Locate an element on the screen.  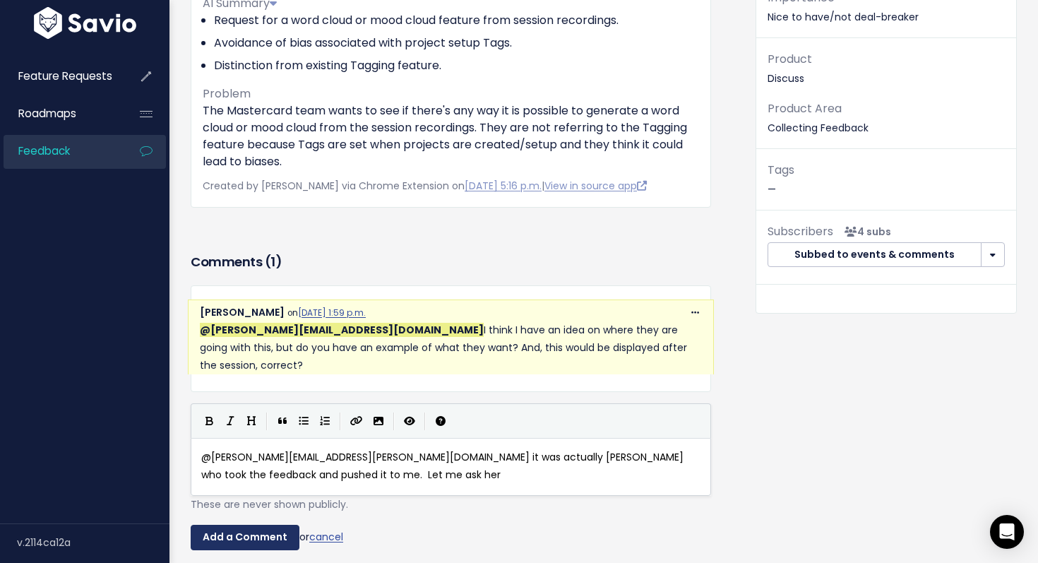
button: Italic is located at coordinates (230, 421).